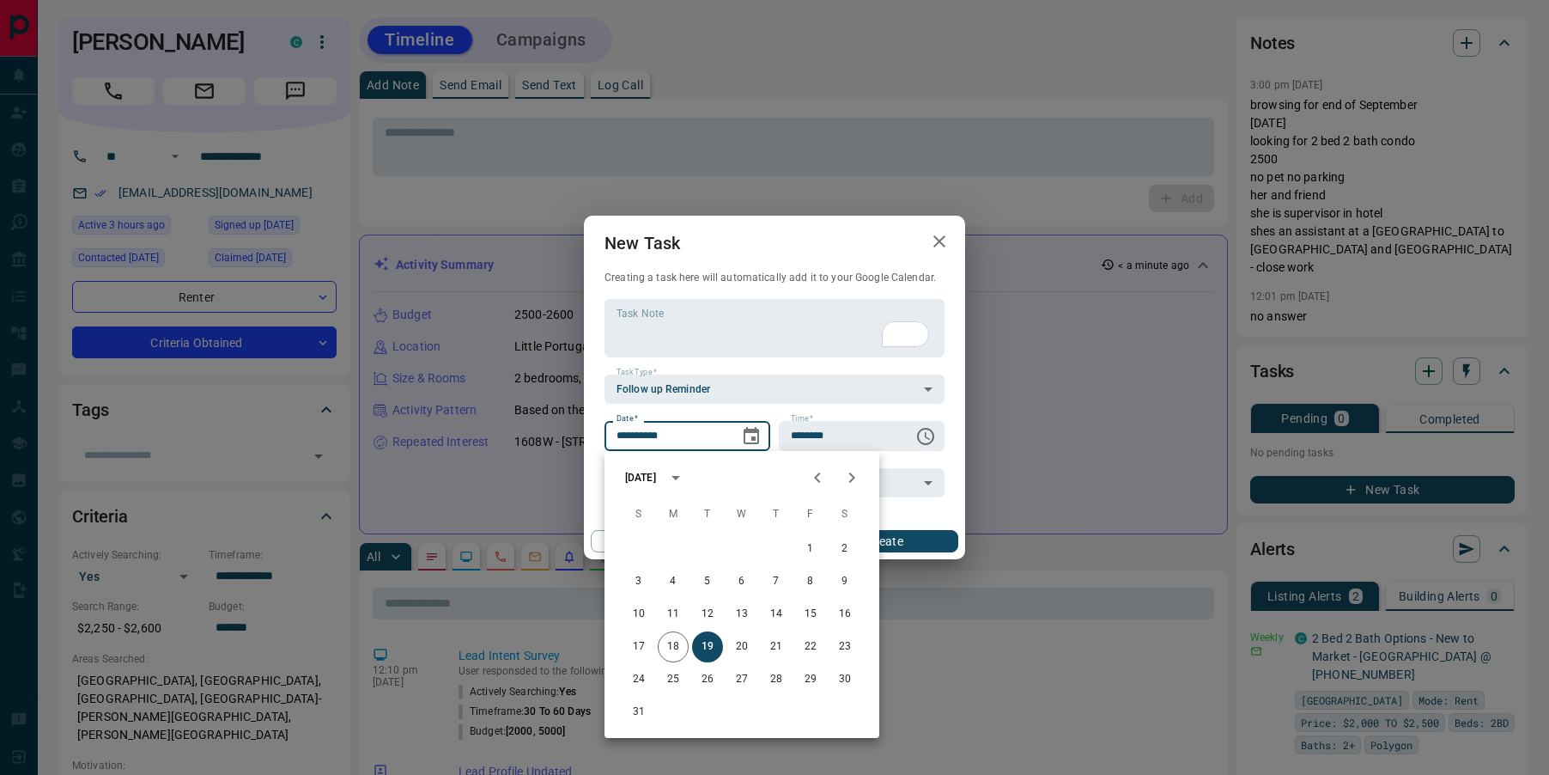 The image size is (1549, 775). I want to click on button: 30, so click(845, 679).